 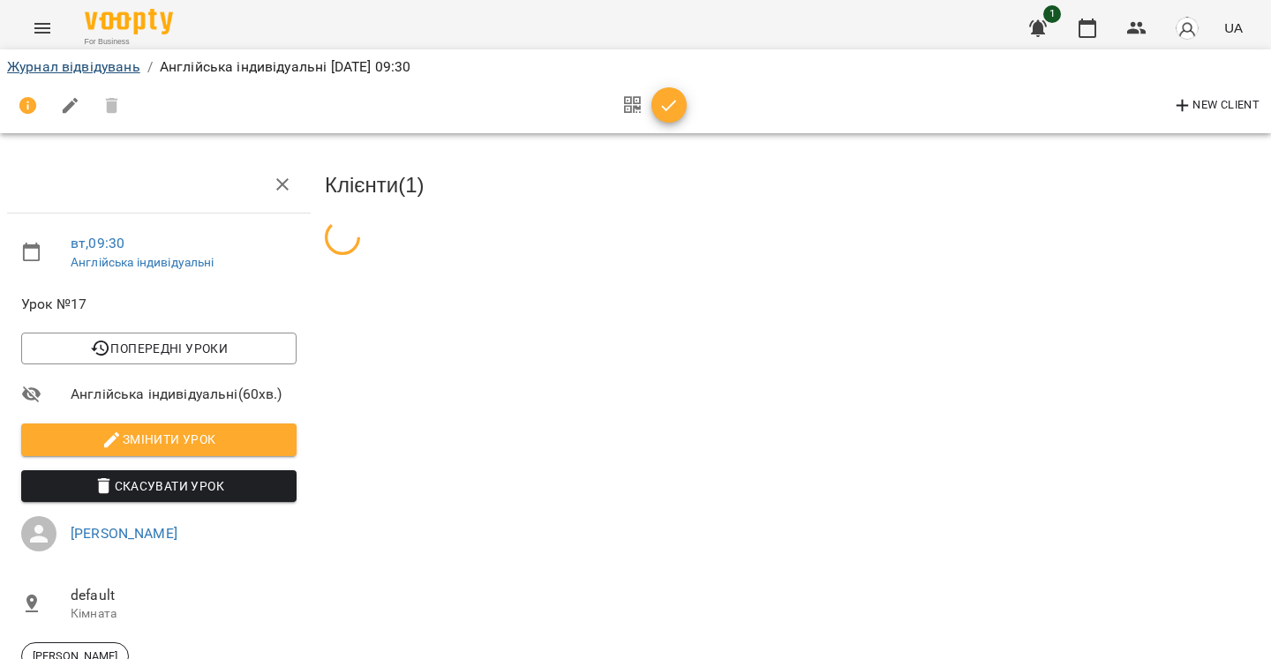 I want to click on button: UA, so click(x=1233, y=27).